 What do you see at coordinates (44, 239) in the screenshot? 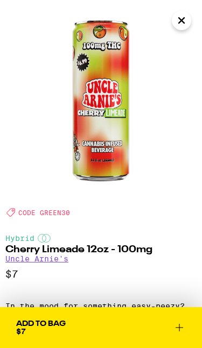
I see `img: hybridColor.svg` at bounding box center [44, 239].